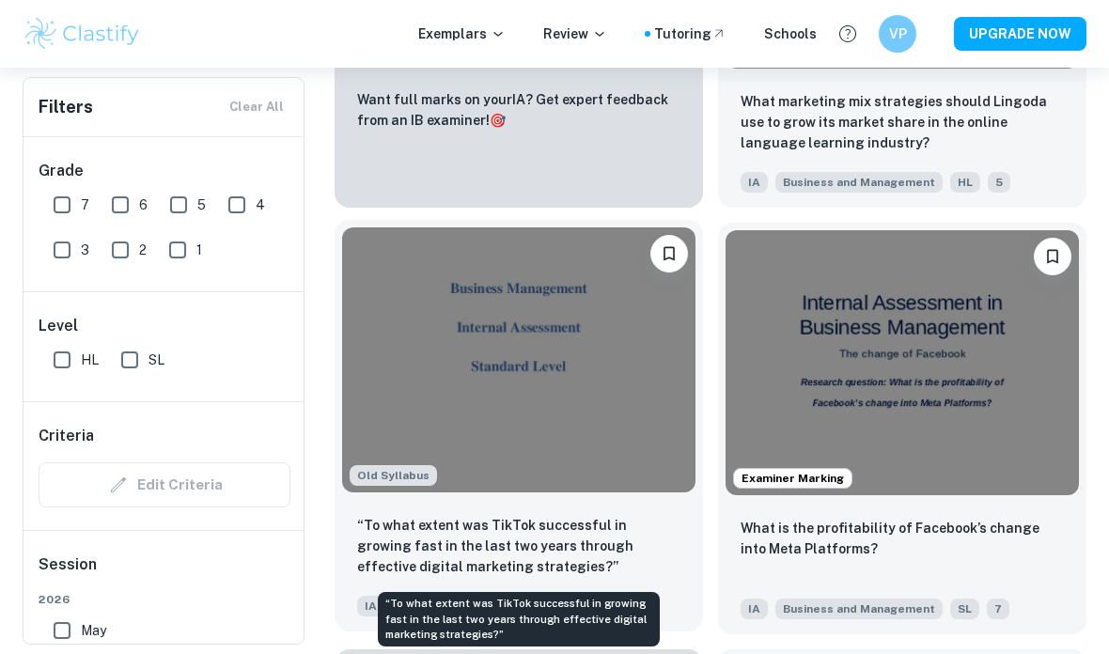 Image resolution: width=1109 pixels, height=654 pixels. Describe the element at coordinates (82, 34) in the screenshot. I see `a: Clastify logo` at that location.